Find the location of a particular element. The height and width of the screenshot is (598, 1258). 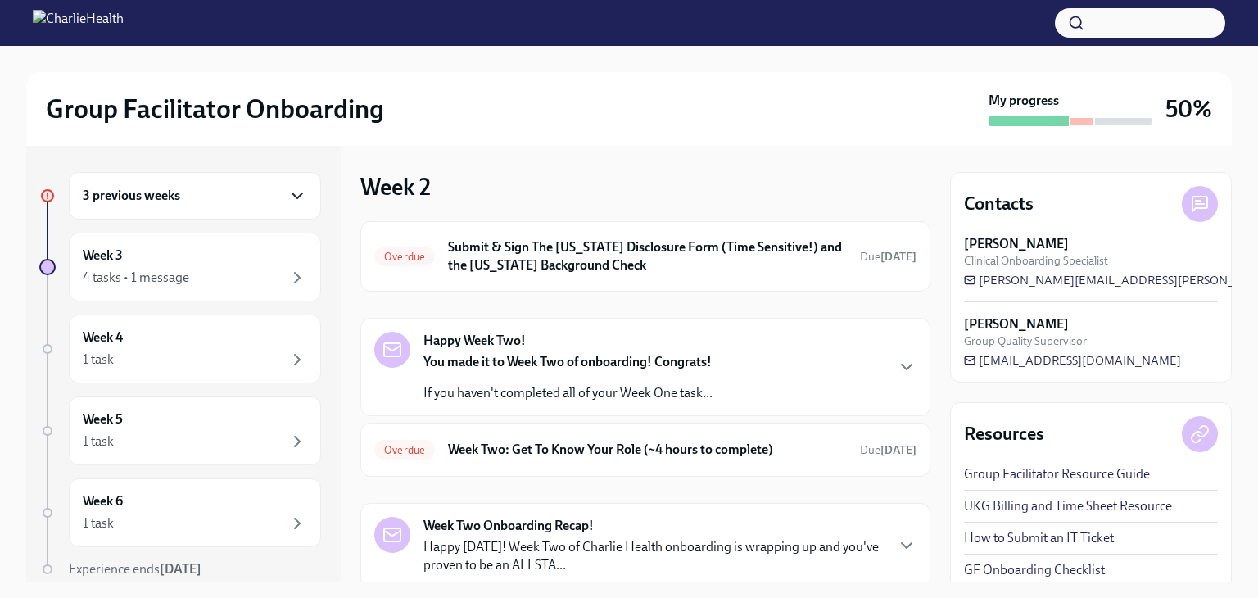

strong: My progress is located at coordinates (1023, 101).